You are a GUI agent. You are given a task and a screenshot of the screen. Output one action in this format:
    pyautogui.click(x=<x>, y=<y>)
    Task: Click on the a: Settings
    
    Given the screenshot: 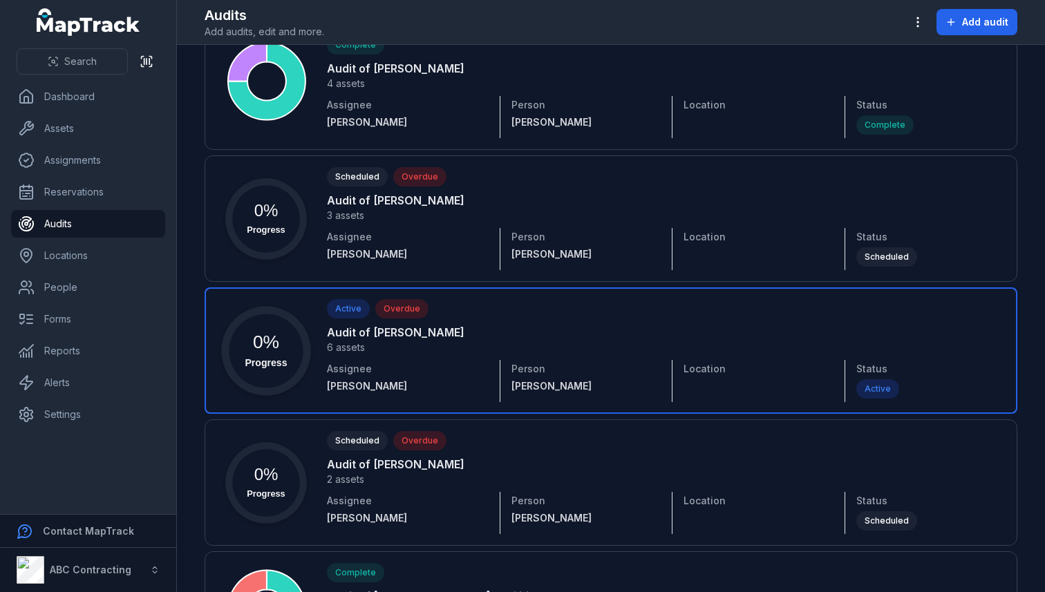 What is the action you would take?
    pyautogui.click(x=88, y=415)
    